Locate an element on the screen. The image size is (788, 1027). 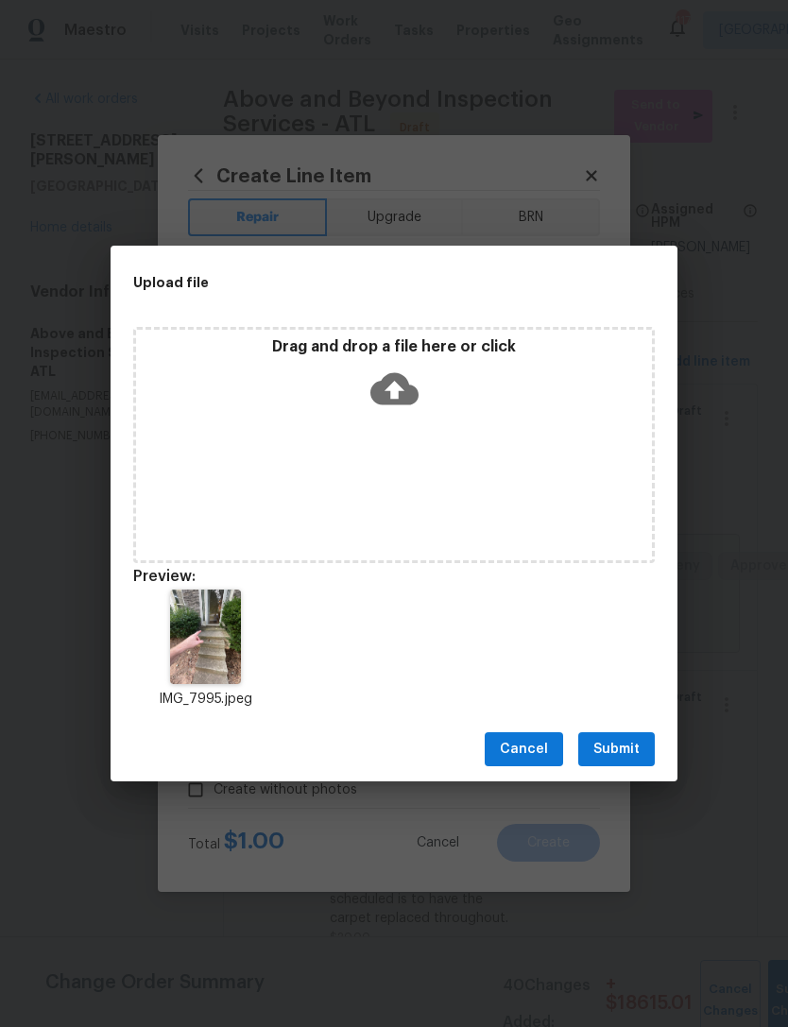
button: Submit is located at coordinates (616, 749).